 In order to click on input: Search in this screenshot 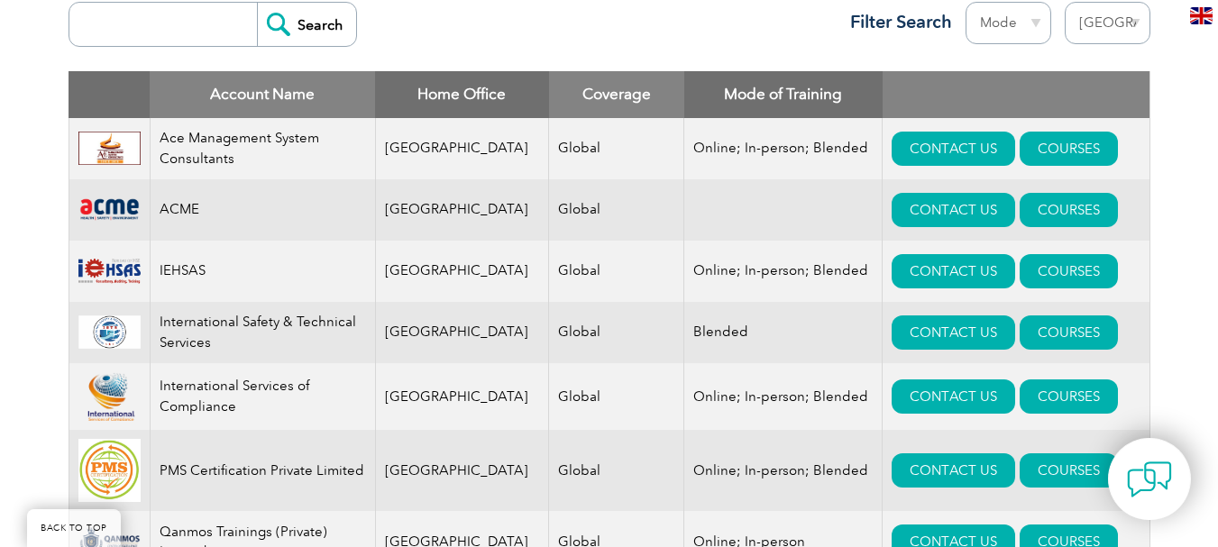, I will do `click(307, 24)`.